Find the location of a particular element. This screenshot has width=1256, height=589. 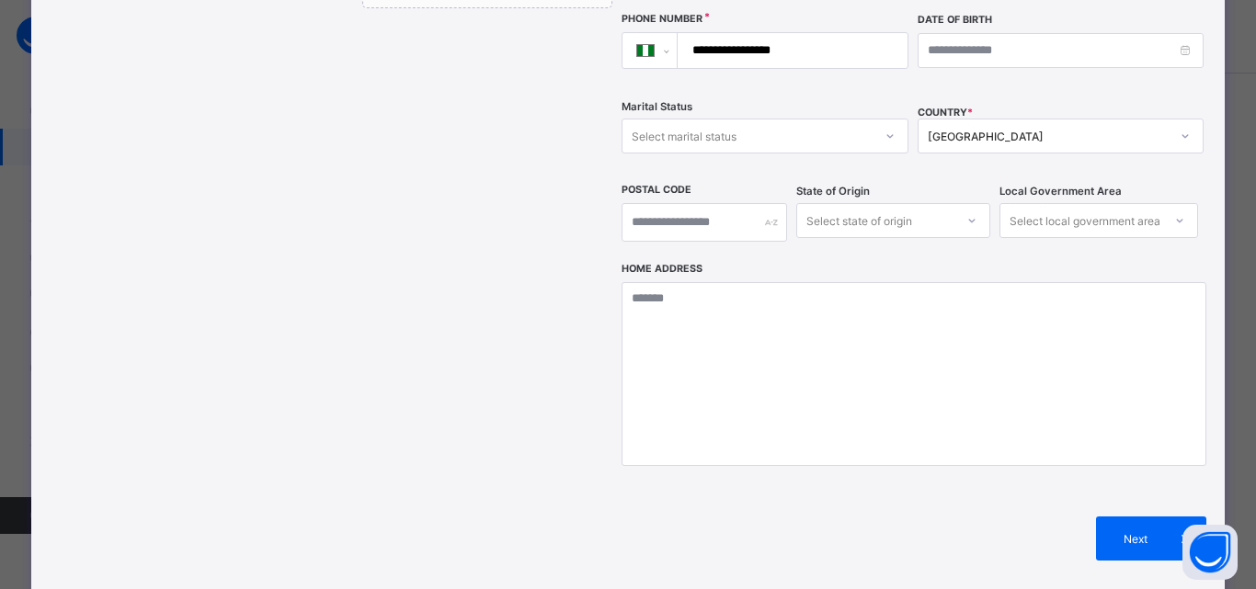

span: Local Government Area is located at coordinates (1060, 191).